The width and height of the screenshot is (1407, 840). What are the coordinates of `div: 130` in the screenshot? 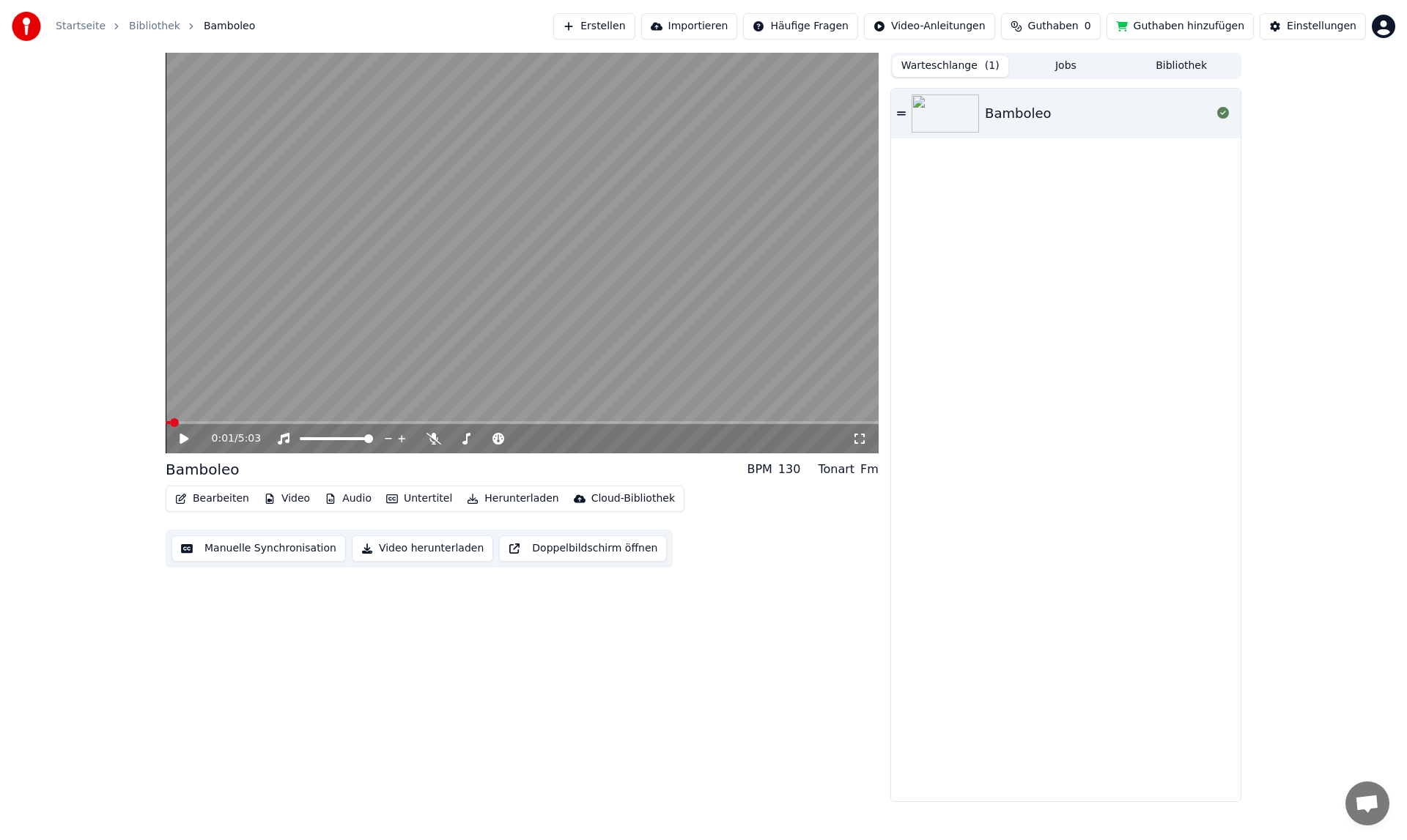 It's located at (789, 470).